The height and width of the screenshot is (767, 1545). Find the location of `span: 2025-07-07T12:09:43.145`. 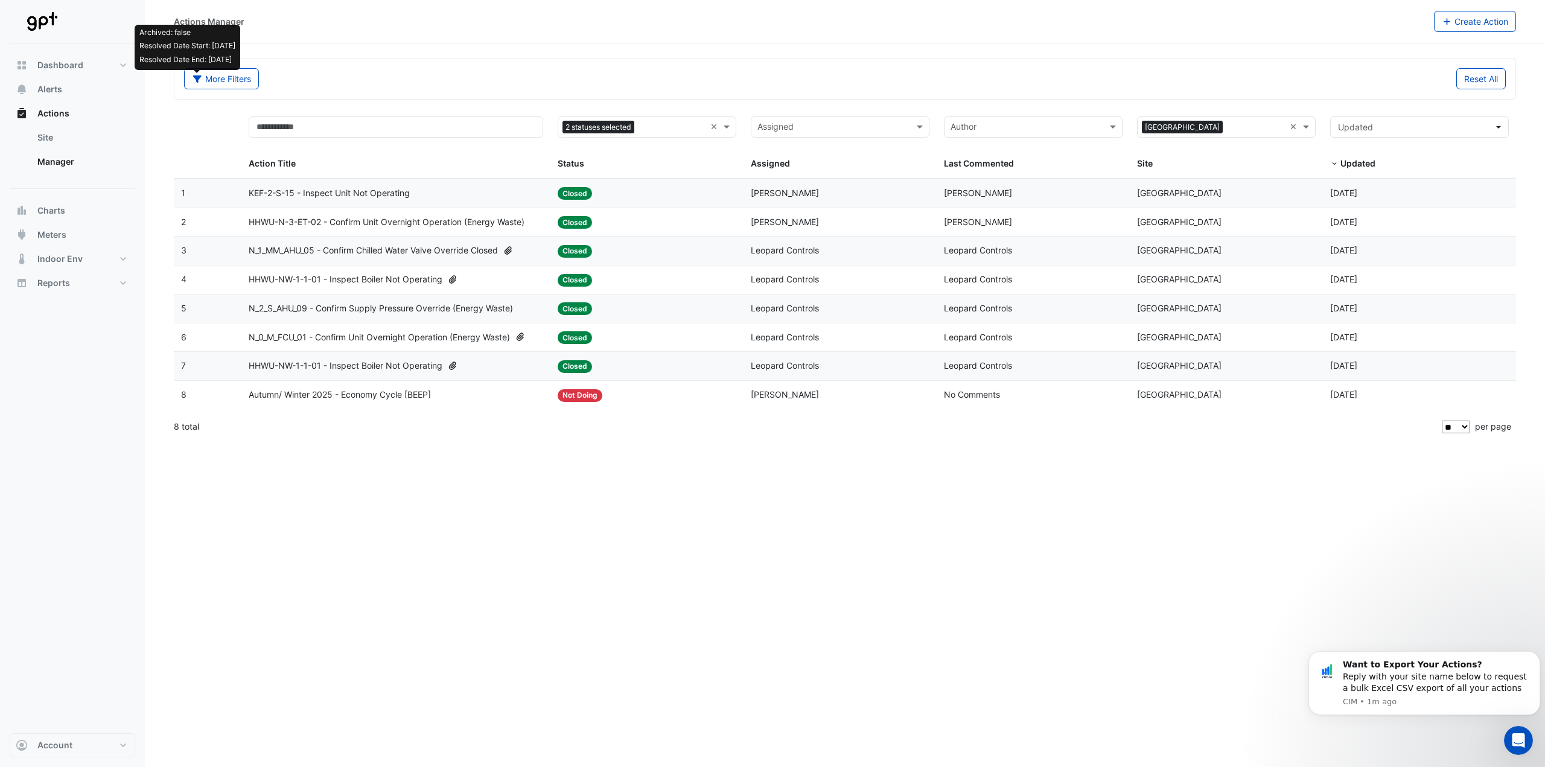

span: 2025-07-07T12:09:43.145 is located at coordinates (1343, 394).